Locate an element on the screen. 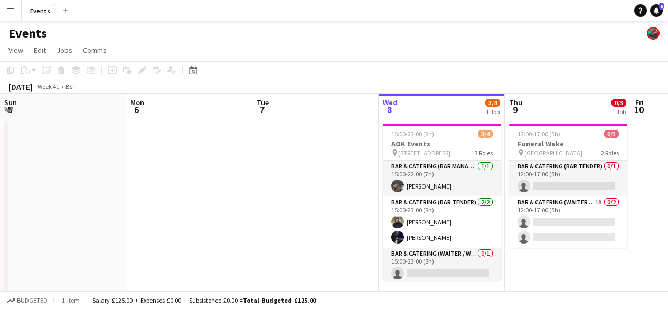 Image resolution: width=668 pixels, height=309 pixels. a: Jobs is located at coordinates (64, 50).